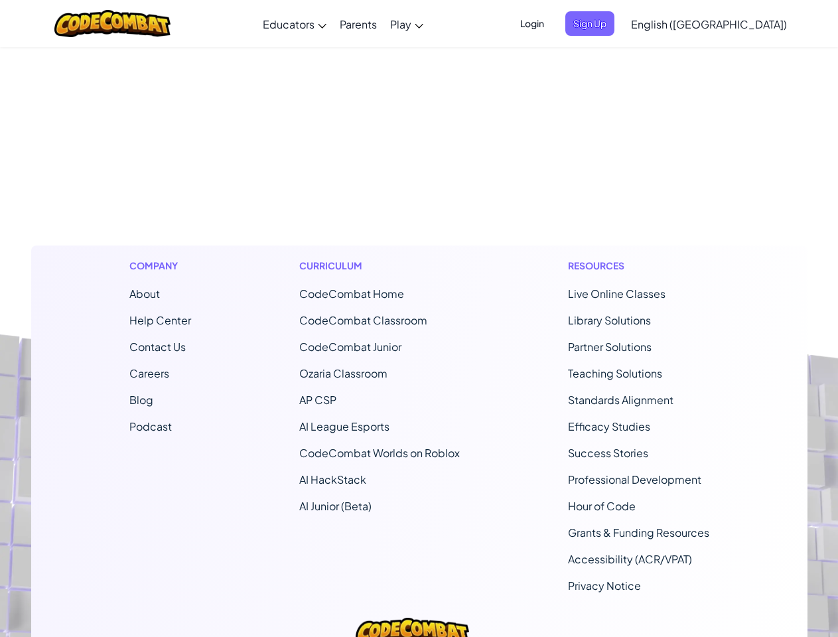  I want to click on button: Login, so click(532, 23).